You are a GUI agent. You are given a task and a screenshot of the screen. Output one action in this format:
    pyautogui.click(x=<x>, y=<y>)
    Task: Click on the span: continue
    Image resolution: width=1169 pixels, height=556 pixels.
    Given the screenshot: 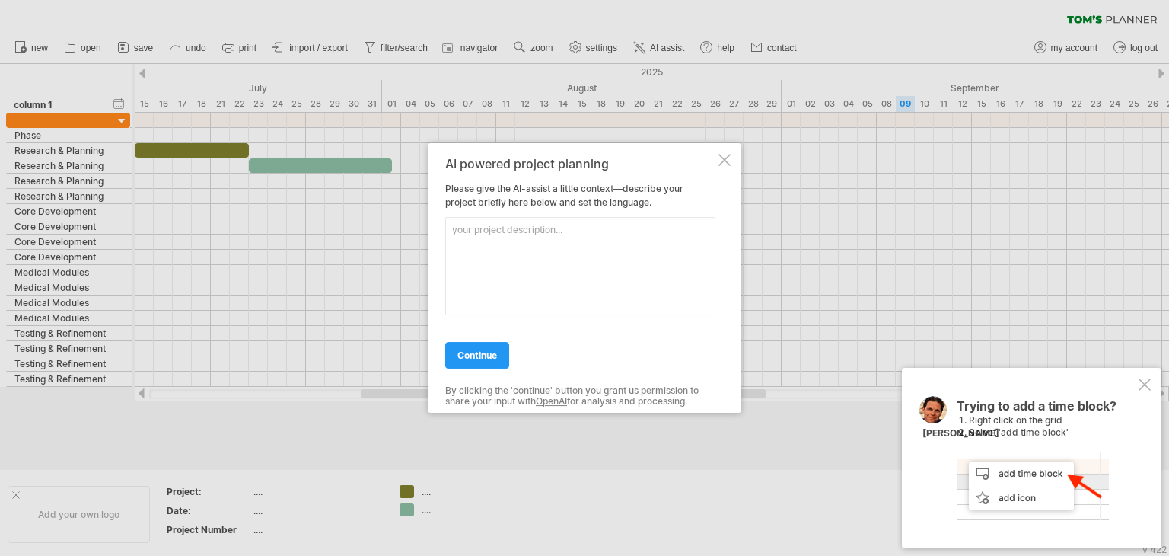 What is the action you would take?
    pyautogui.click(x=477, y=355)
    